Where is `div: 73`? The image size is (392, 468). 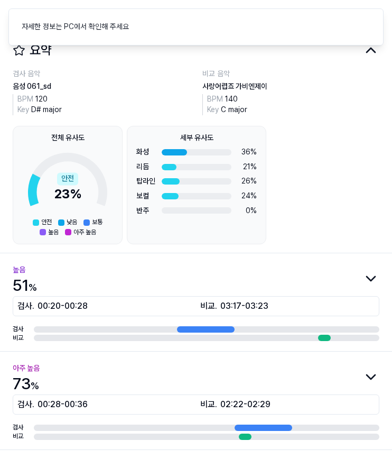
div: 73 is located at coordinates (26, 383).